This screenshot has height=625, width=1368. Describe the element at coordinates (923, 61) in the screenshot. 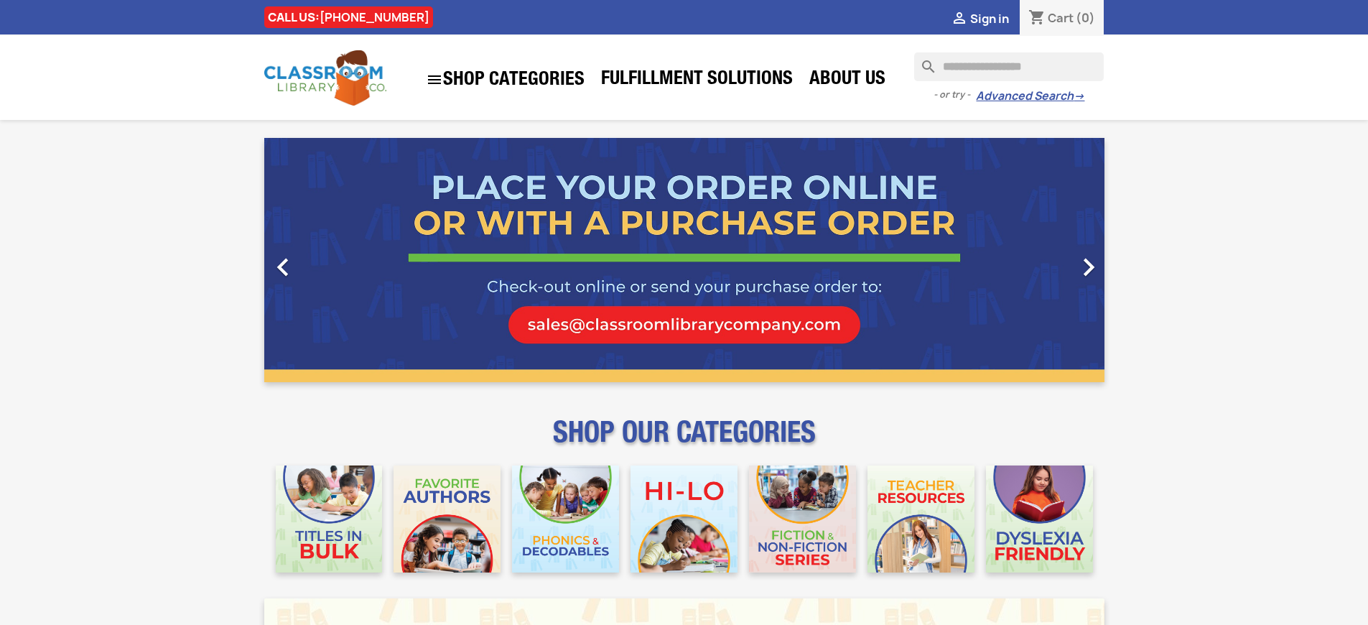

I see `i: search` at that location.